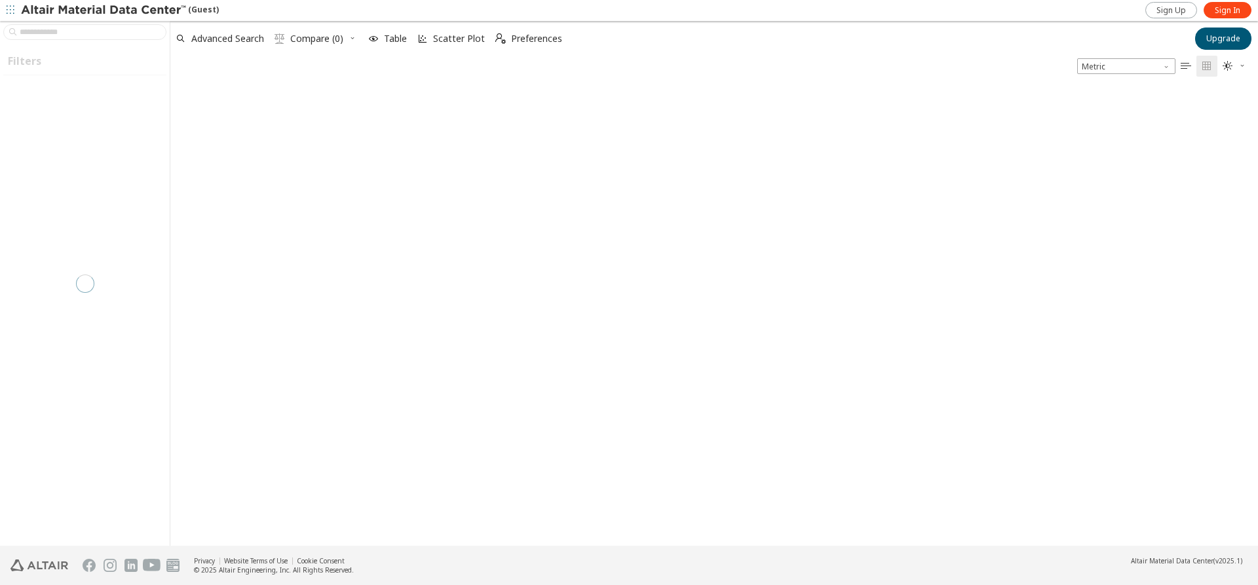 The width and height of the screenshot is (1258, 585). I want to click on div: Unit System, so click(1127, 66).